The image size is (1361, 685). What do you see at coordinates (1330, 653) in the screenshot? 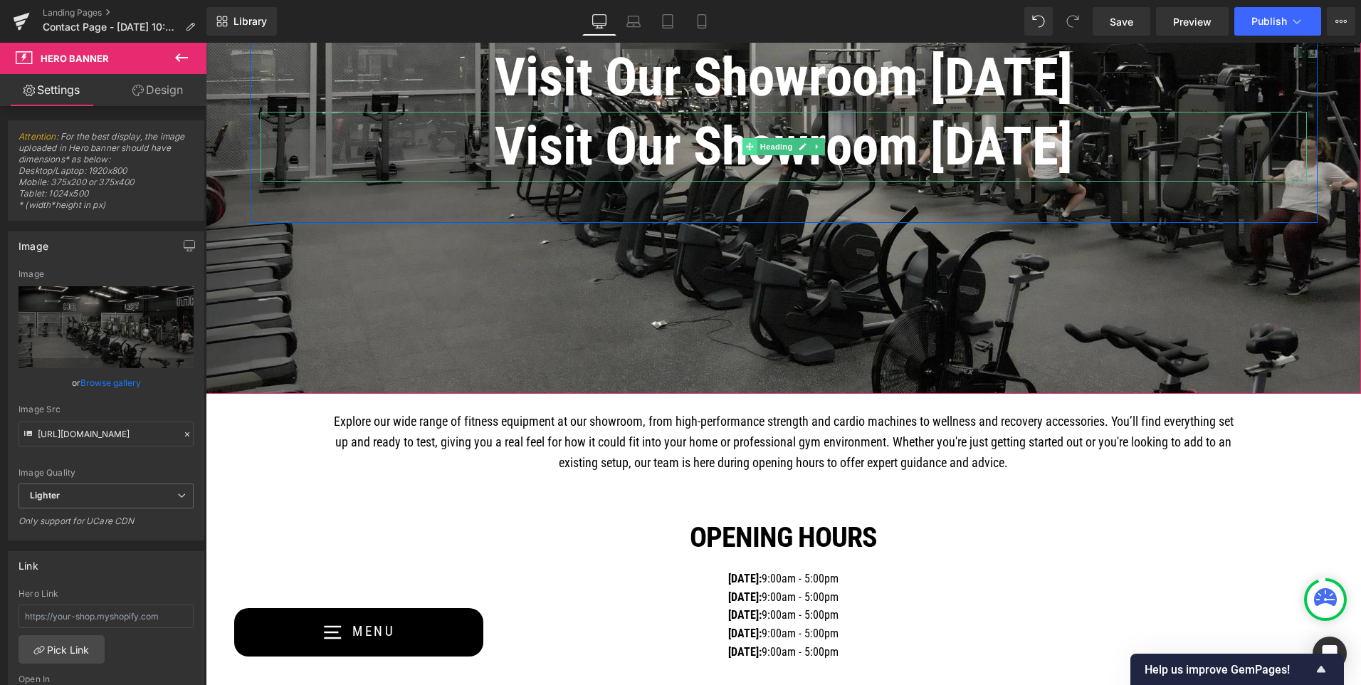
I see `div: Open Intercom Messenger` at bounding box center [1330, 653].